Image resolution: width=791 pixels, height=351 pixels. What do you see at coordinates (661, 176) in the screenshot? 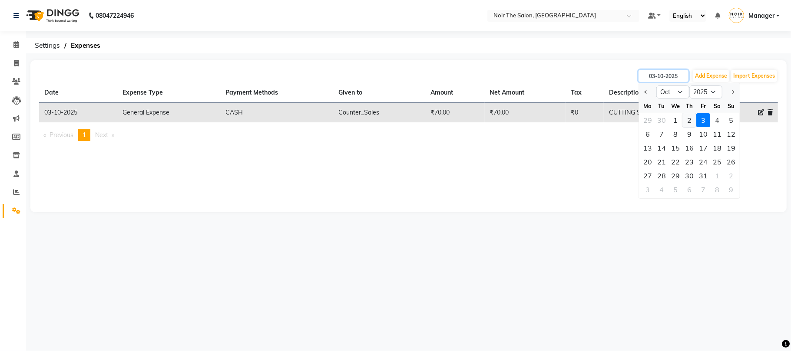
I see `div: Tuesday, October 28, 2025` at bounding box center [661, 176].